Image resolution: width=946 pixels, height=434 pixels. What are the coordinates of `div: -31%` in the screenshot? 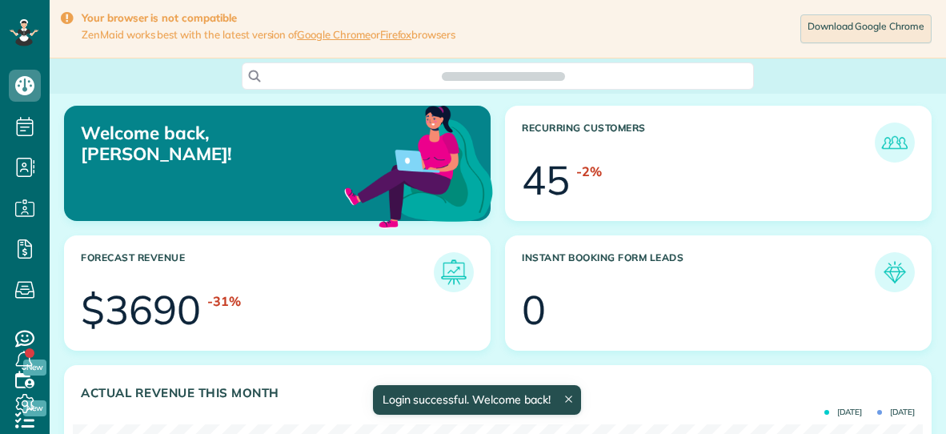 It's located at (224, 301).